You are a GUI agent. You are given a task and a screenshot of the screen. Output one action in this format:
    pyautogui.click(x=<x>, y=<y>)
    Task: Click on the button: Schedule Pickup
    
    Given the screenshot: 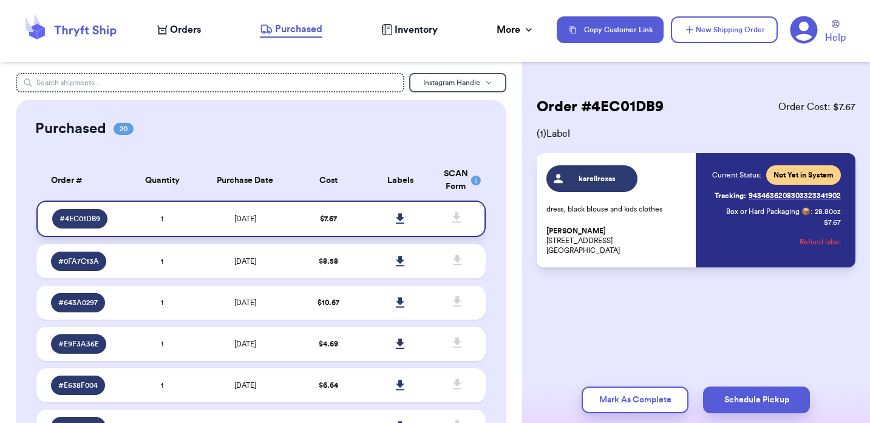 What is the action you would take?
    pyautogui.click(x=757, y=400)
    